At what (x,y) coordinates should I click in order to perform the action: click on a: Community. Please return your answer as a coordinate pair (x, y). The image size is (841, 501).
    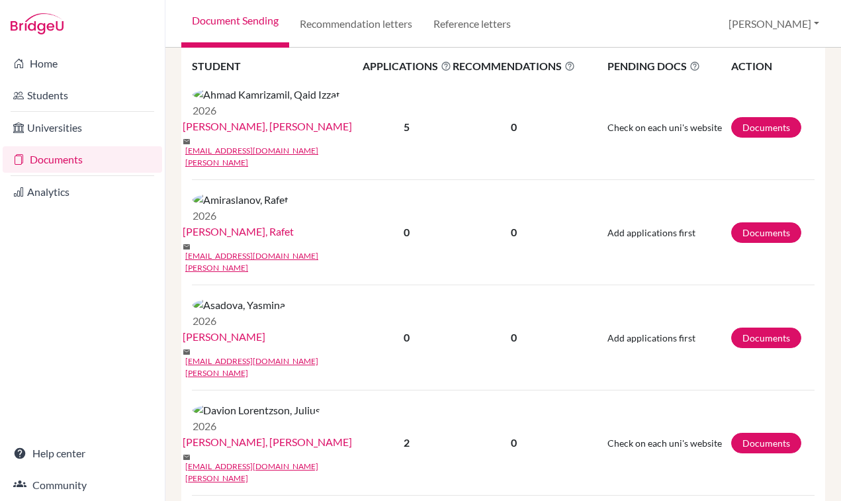
    Looking at the image, I should click on (82, 485).